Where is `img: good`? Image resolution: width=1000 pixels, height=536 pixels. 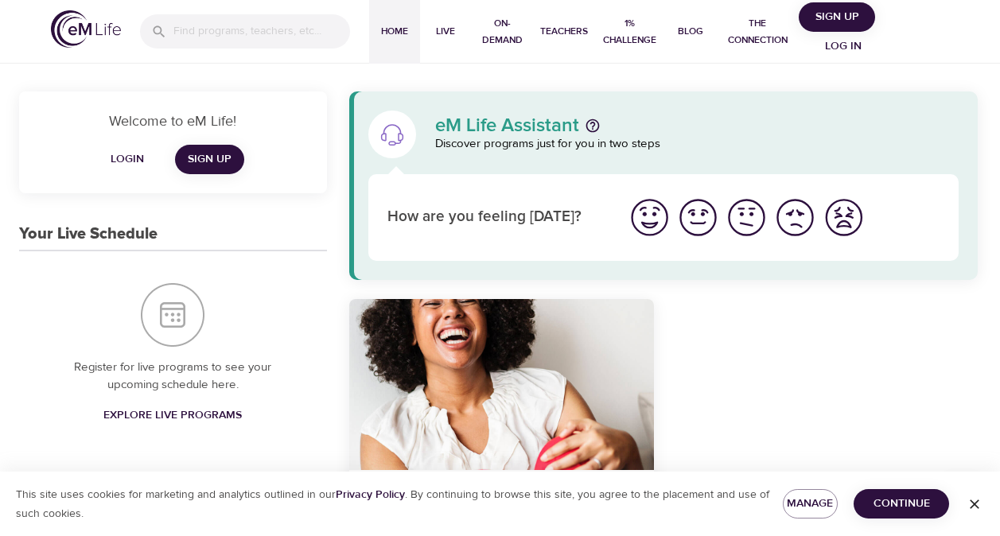 img: good is located at coordinates (697, 217).